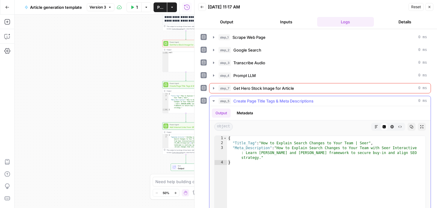 This screenshot has width=437, height=208. Describe the element at coordinates (100, 7) in the screenshot. I see `button: Version 3` at that location.